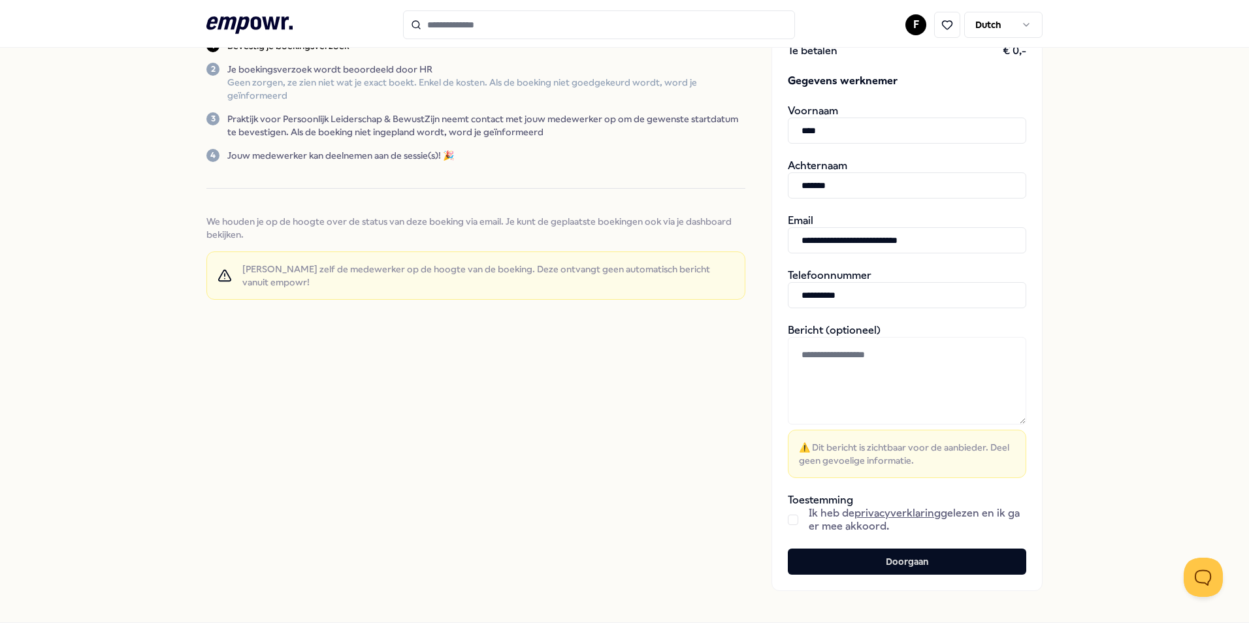 The width and height of the screenshot is (1249, 623). I want to click on p: Je boekingsverzoek wordt beoordeeld door HR, so click(486, 69).